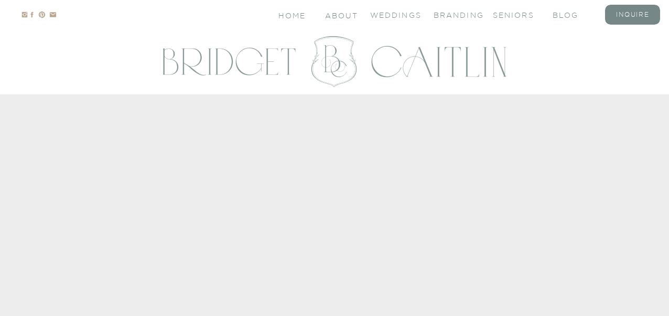  I want to click on a: branding, so click(455, 14).